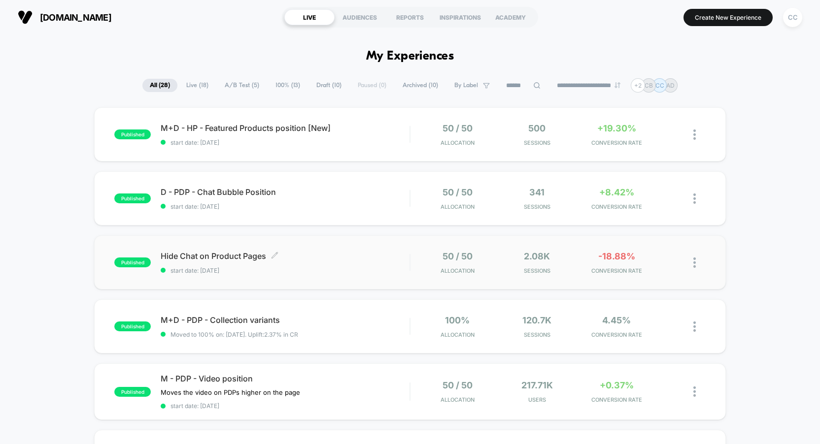 The image size is (820, 444). I want to click on img: end, so click(617, 85).